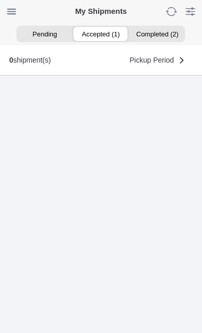 The height and width of the screenshot is (333, 202). Describe the element at coordinates (101, 34) in the screenshot. I see `ion-segment-button: Accepted (1)` at that location.